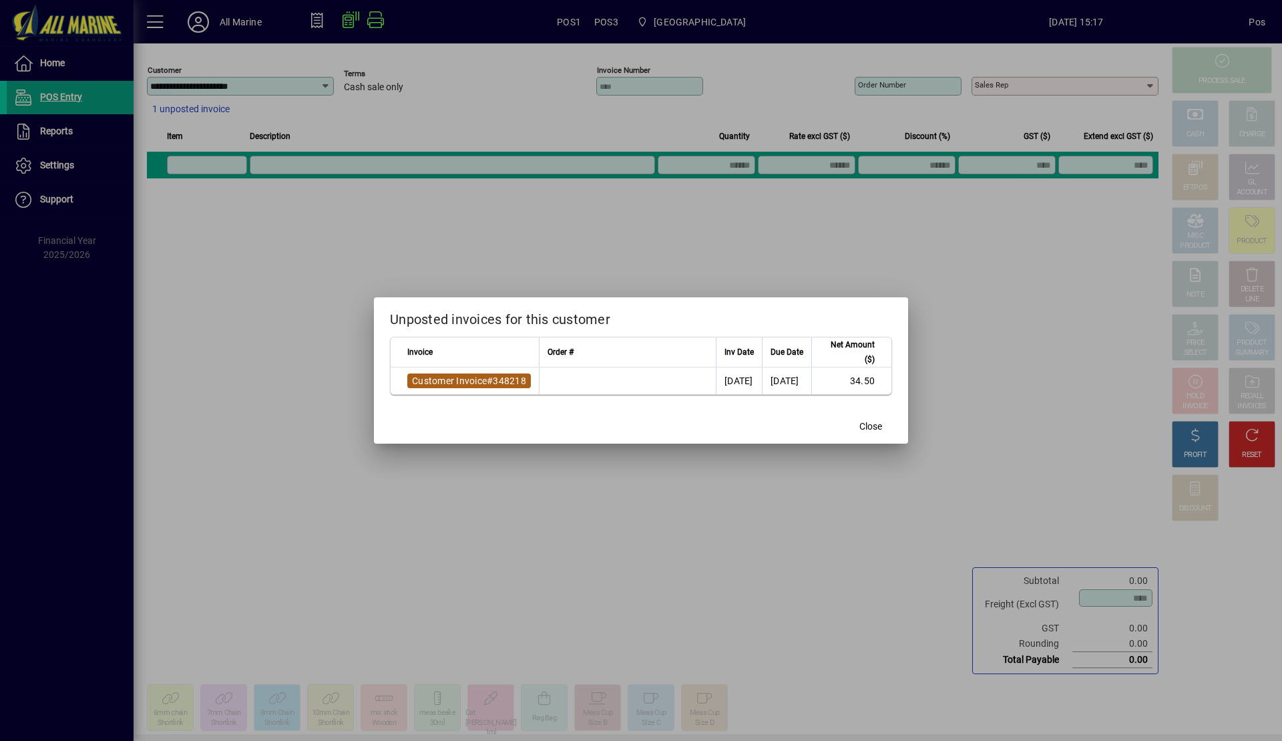 Image resolution: width=1282 pixels, height=741 pixels. What do you see at coordinates (739, 352) in the screenshot?
I see `span: Inv Date` at bounding box center [739, 352].